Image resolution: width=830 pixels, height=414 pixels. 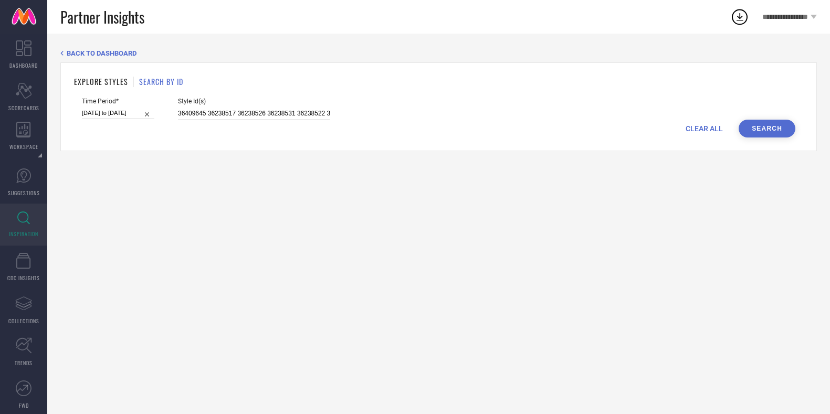 What do you see at coordinates (24, 193) in the screenshot?
I see `span: SUGGESTIONS` at bounding box center [24, 193].